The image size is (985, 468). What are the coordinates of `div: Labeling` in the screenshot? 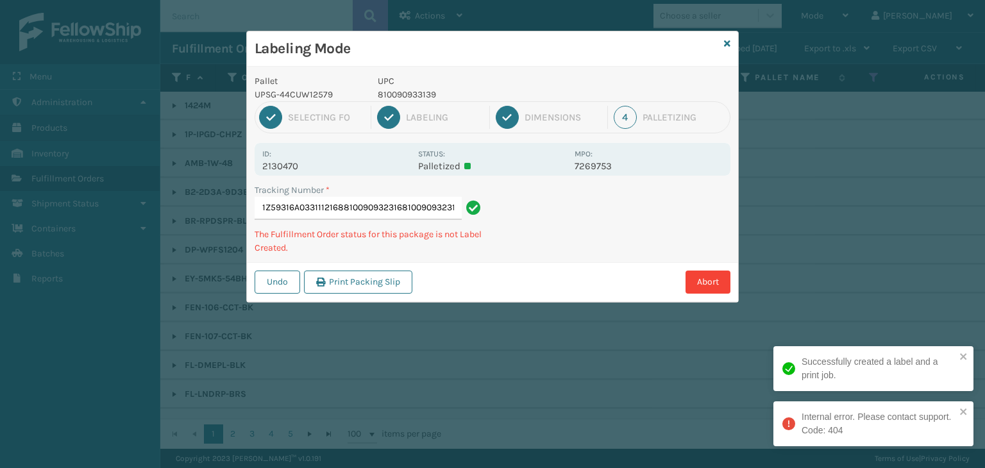 It's located at (444, 117).